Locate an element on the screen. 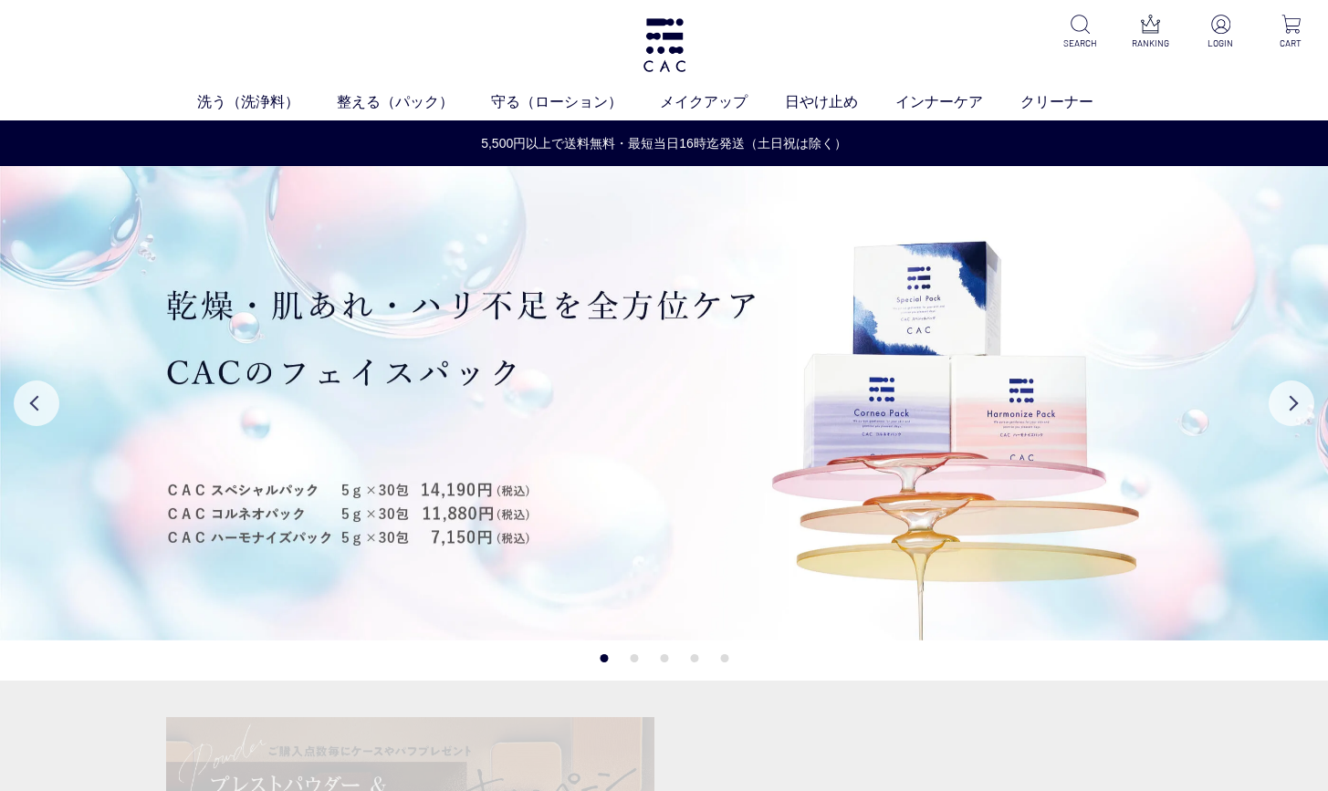 The image size is (1328, 791). a: CART is located at coordinates (1291, 32).